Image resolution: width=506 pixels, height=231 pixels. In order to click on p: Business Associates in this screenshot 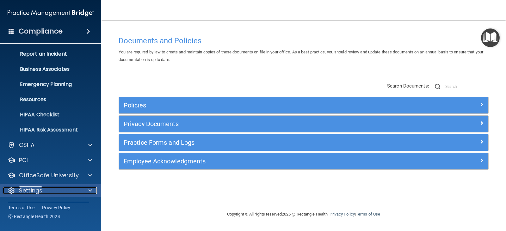, I will do `click(47, 69)`.